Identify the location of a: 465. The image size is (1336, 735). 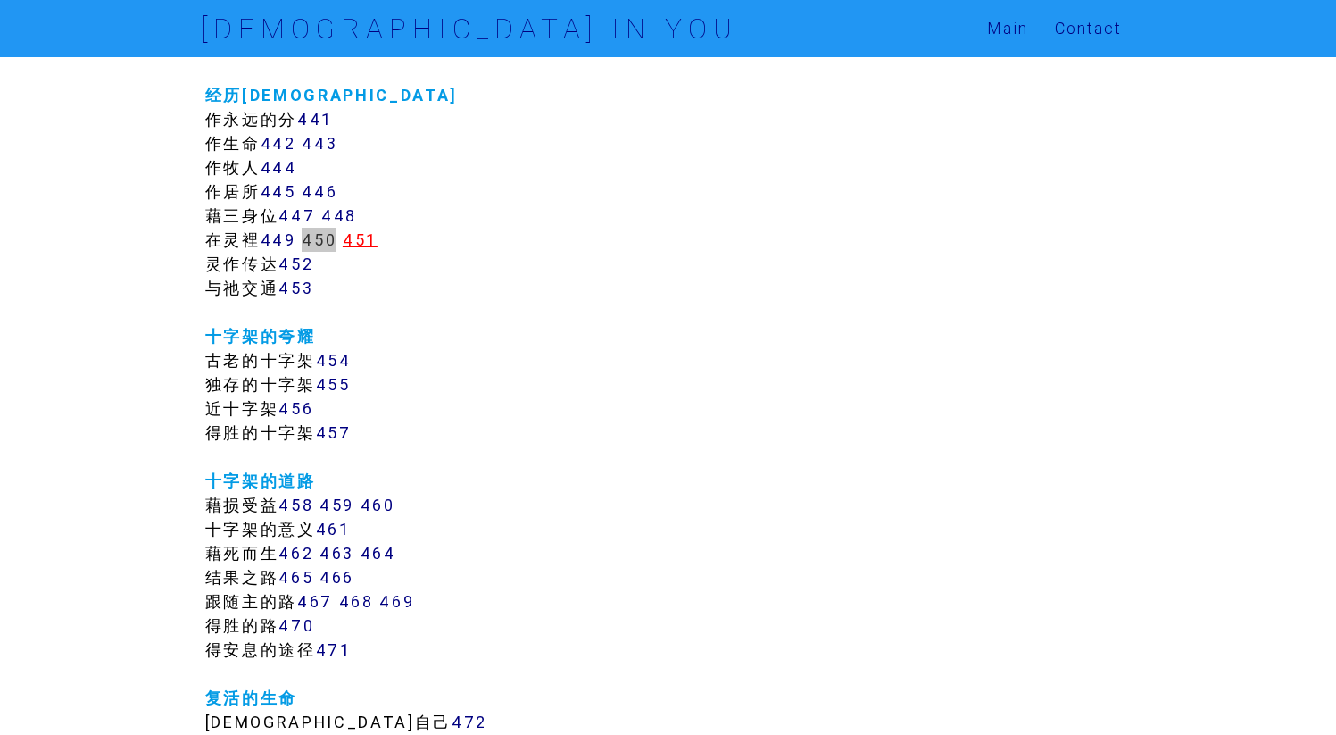
(295, 577).